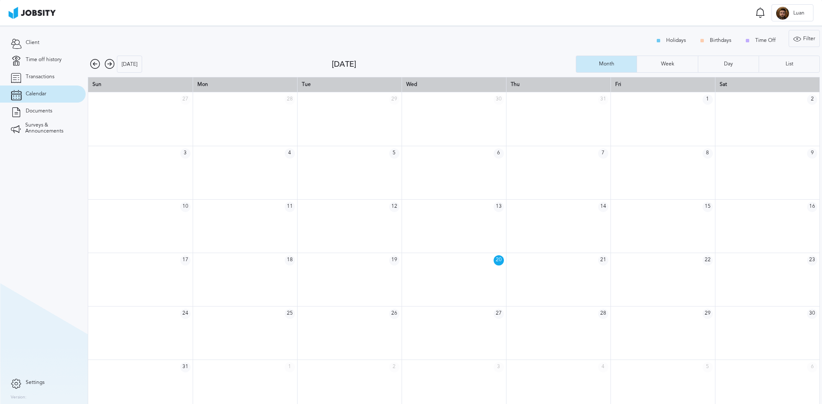  Describe the element at coordinates (804, 39) in the screenshot. I see `button: Filter` at that location.